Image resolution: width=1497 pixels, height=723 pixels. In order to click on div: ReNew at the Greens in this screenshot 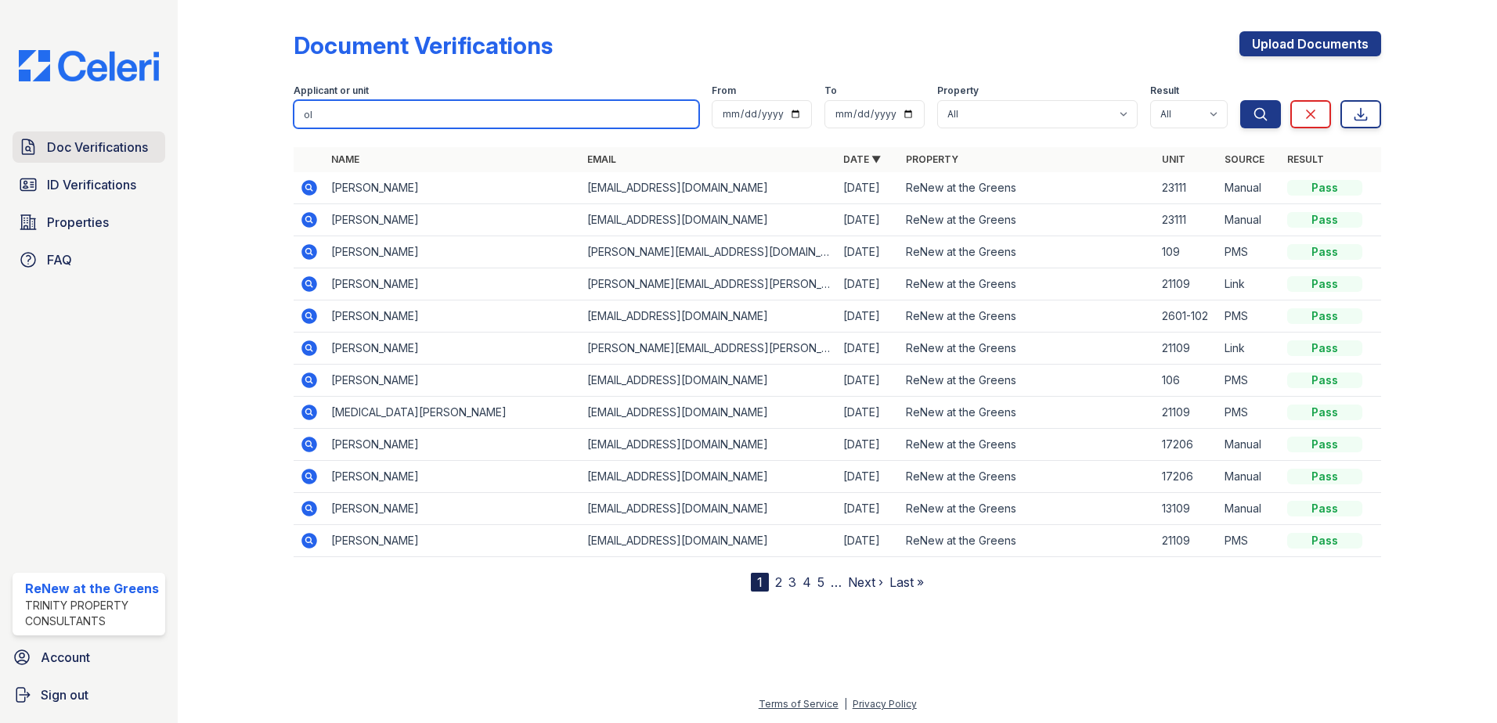, I will do `click(92, 589)`.